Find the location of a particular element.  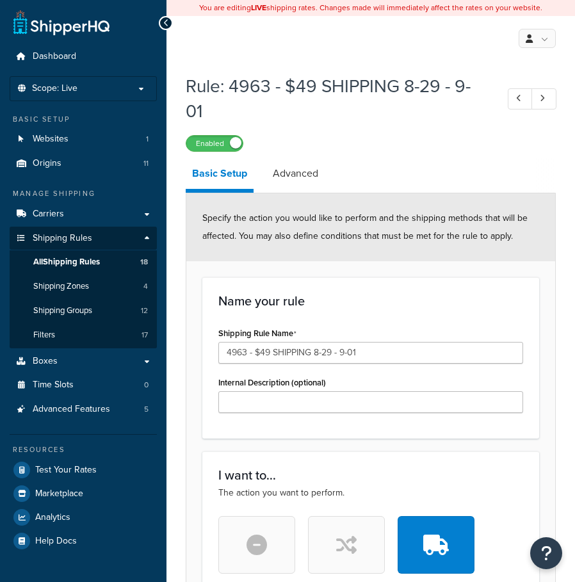

li: Boxes is located at coordinates (83, 361).